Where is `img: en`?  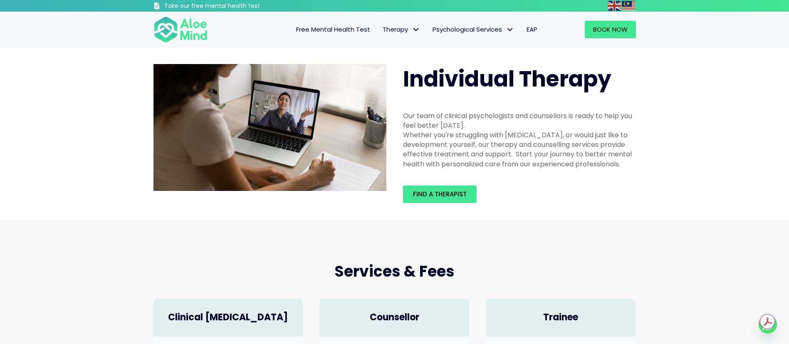
img: en is located at coordinates (615, 6).